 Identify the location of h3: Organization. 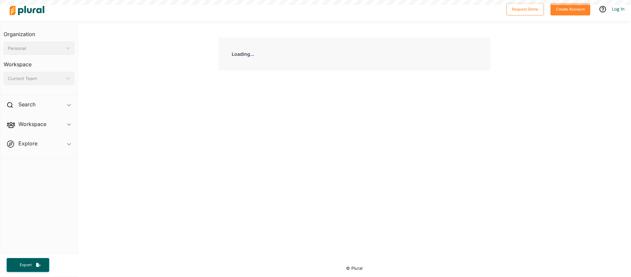
(39, 32).